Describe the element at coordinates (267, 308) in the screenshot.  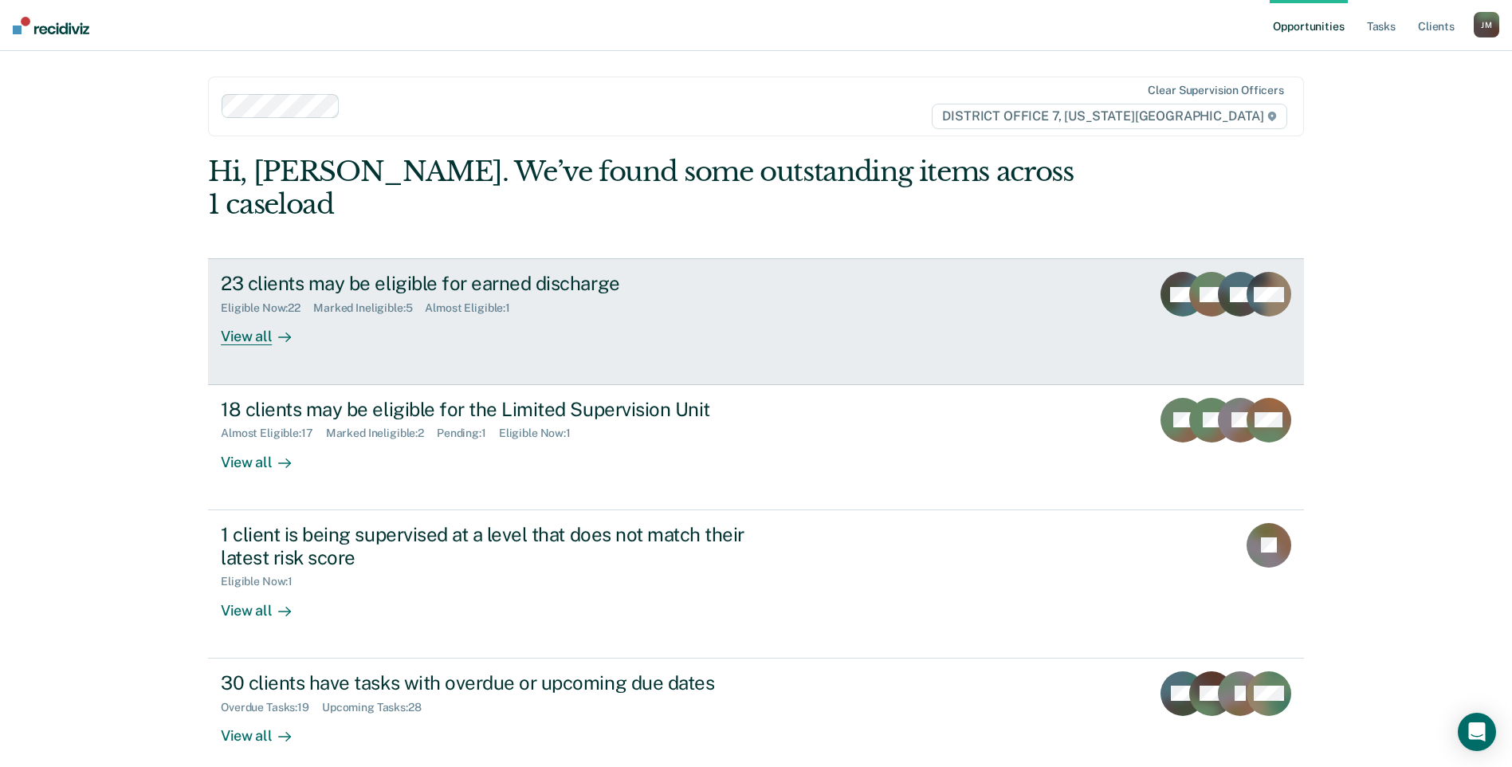
I see `div: Eligible Now : 22` at that location.